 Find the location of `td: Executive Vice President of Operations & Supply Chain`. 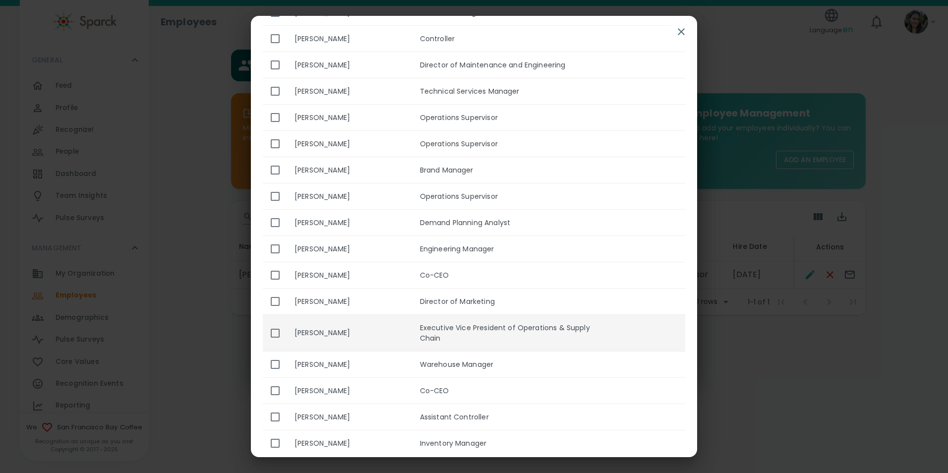

td: Executive Vice President of Operations & Supply Chain is located at coordinates (512, 333).